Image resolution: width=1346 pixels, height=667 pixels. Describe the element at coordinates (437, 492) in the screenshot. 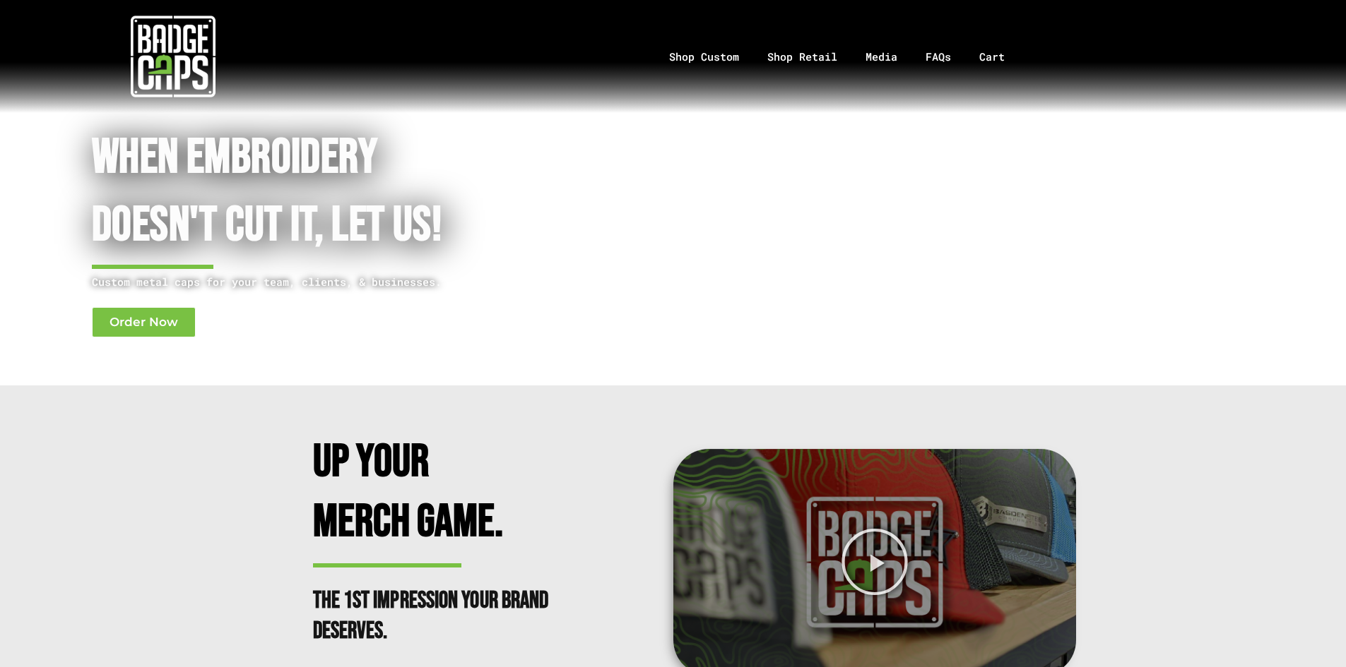

I see `h2: Up Your Merch Game.` at that location.